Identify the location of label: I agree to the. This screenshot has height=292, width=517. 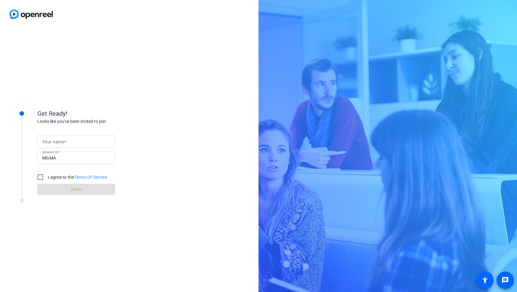
(77, 177).